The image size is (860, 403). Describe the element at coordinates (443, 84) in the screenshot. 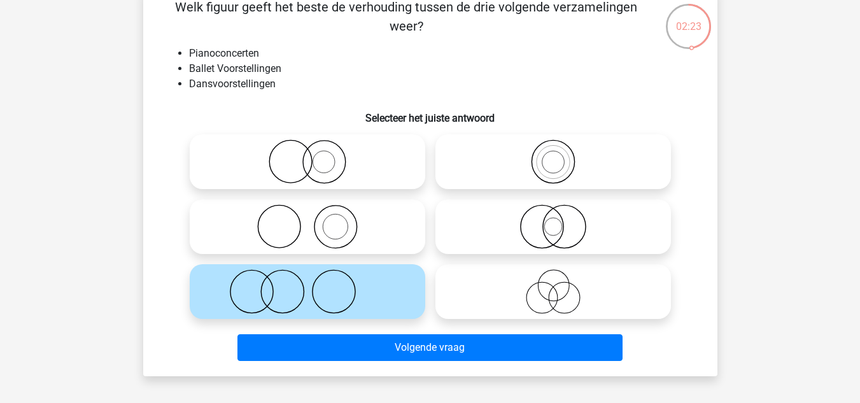

I see `li: Dansvoorstellingen` at that location.